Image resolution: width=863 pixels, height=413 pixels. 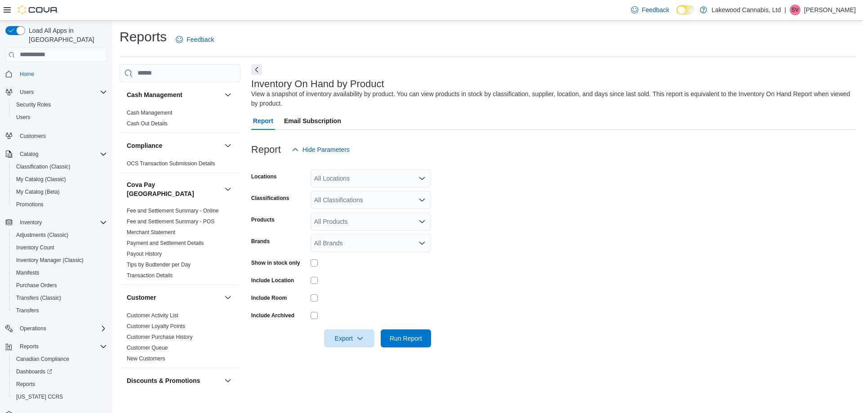 What do you see at coordinates (165, 243) in the screenshot?
I see `span: Payment and Settlement Details` at bounding box center [165, 243].